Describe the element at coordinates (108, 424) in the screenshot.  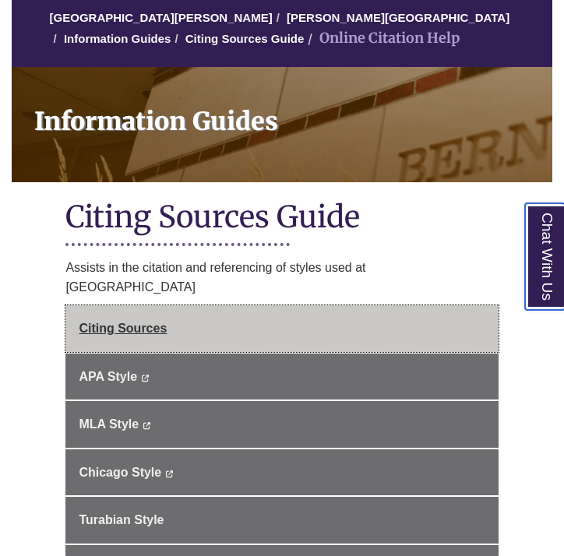
I see `span: MLA Style` at that location.